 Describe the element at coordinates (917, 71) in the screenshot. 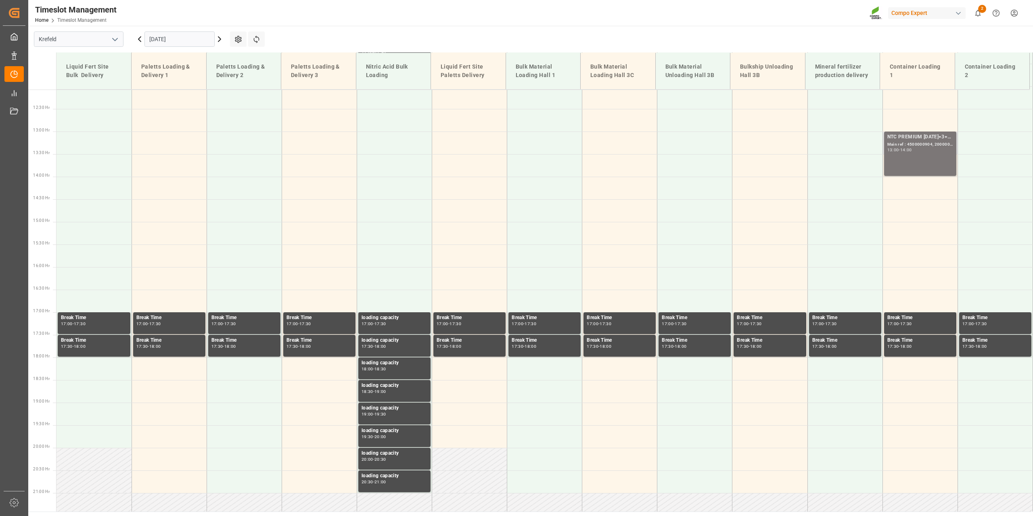

I see `div: Container Loading 1` at that location.